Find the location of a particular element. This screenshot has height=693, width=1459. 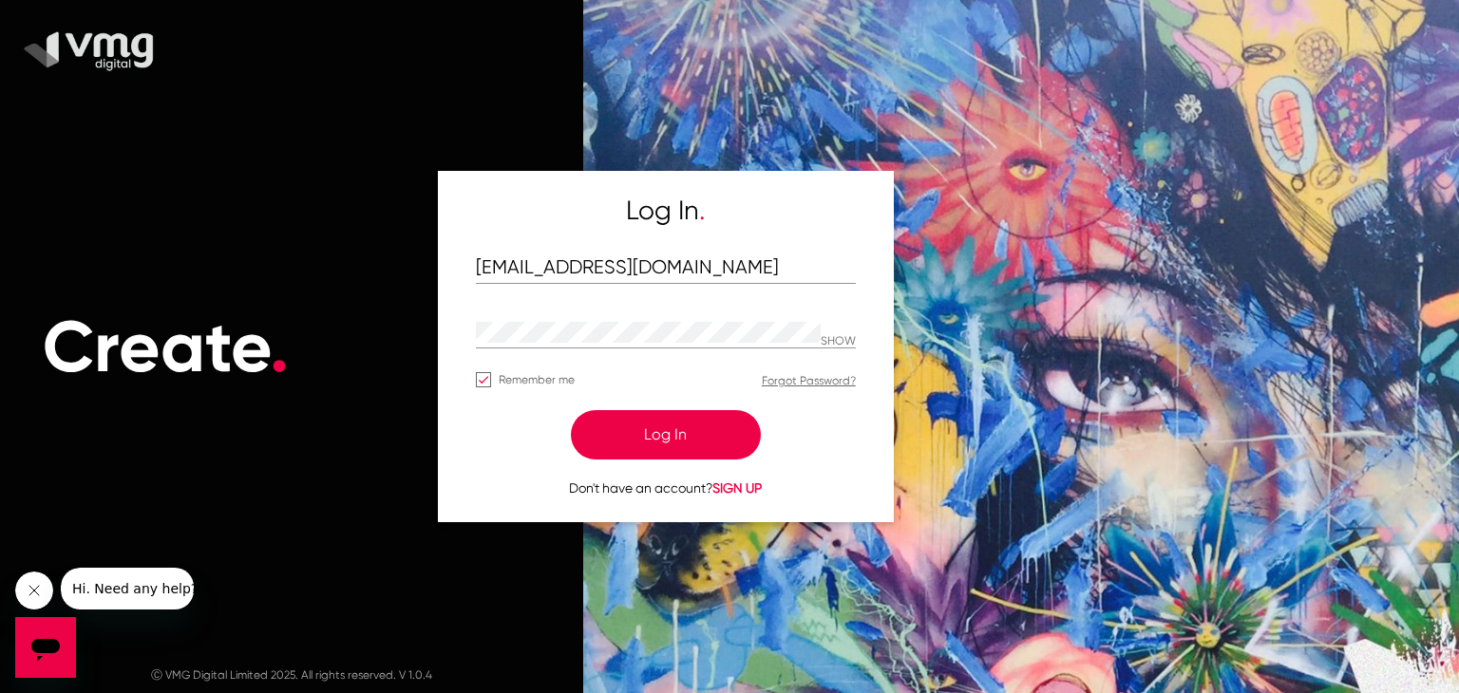

input: Email Address is located at coordinates (666, 268).